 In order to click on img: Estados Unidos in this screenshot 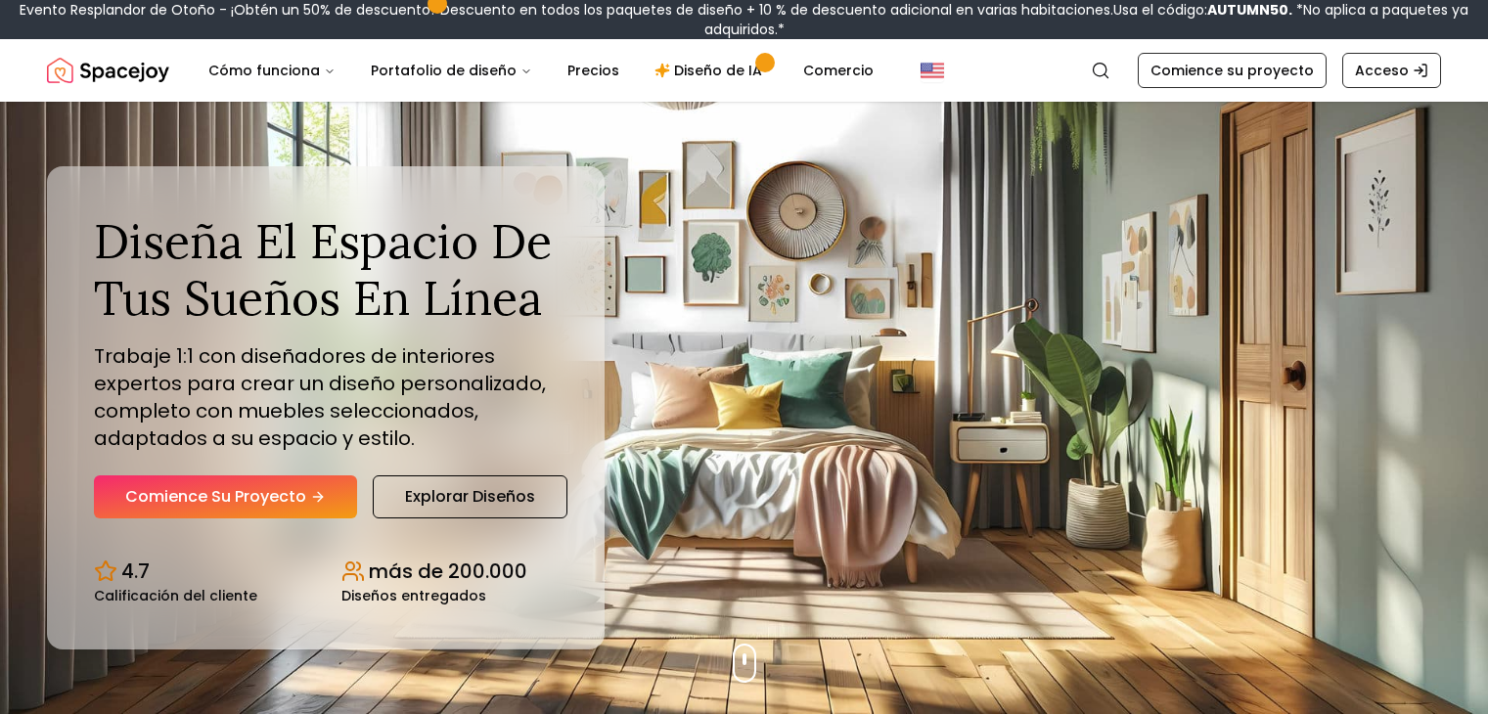, I will do `click(932, 70)`.